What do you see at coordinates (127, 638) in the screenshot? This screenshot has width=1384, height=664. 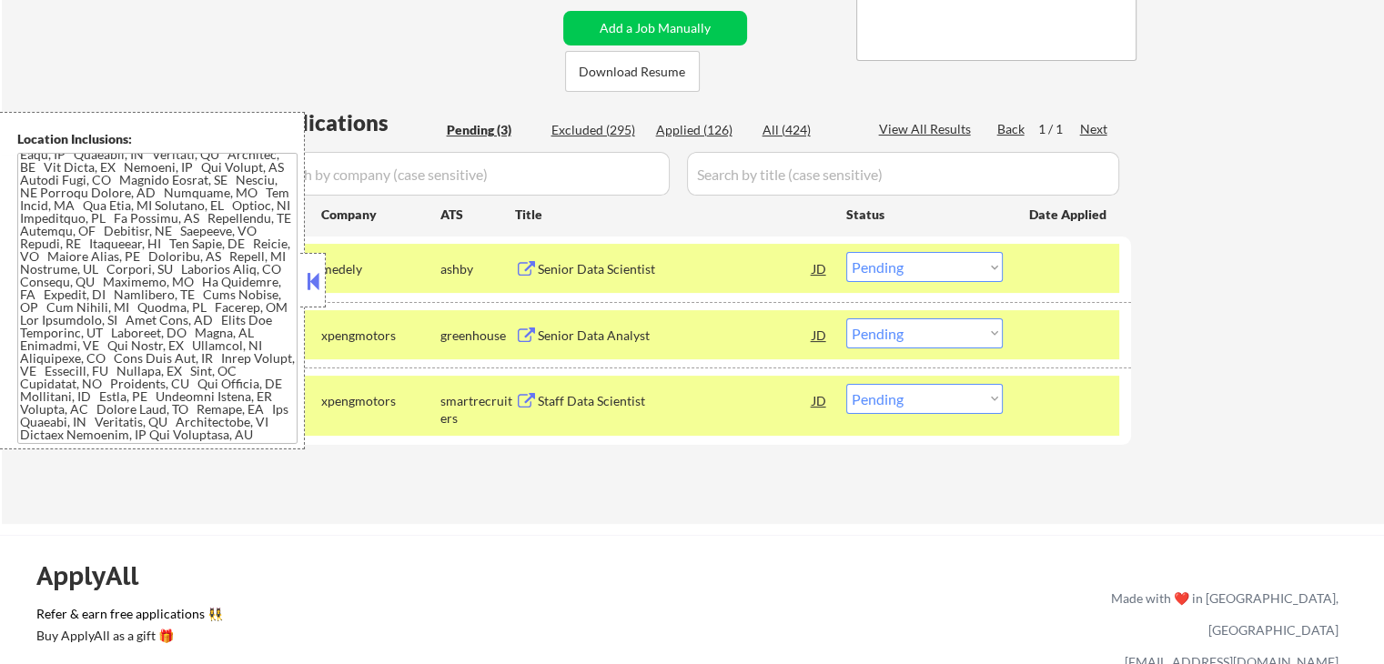 I see `a: Buy ApplyAll as a gift 🎁` at bounding box center [127, 638].